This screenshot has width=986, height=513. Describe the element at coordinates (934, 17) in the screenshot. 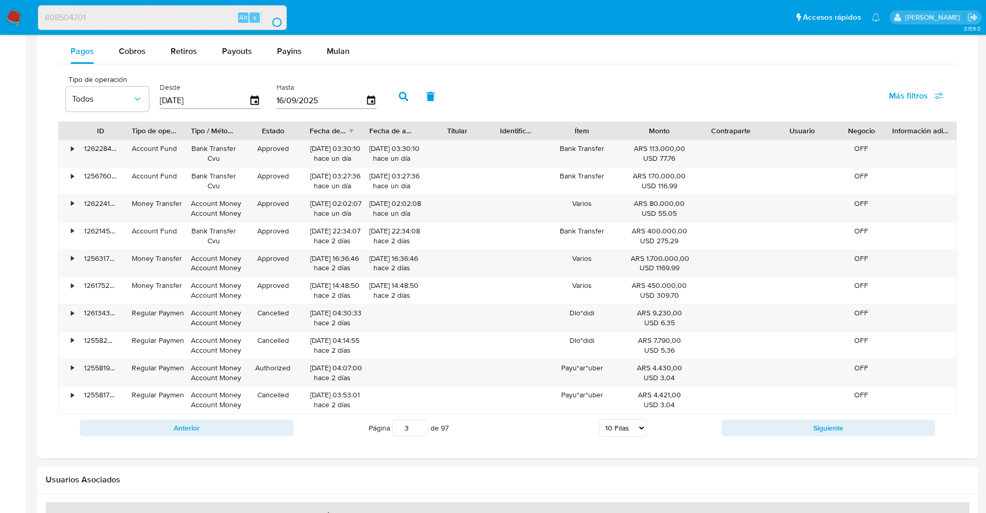

I see `p: santiago.sgreco@mercadolibre.com` at that location.